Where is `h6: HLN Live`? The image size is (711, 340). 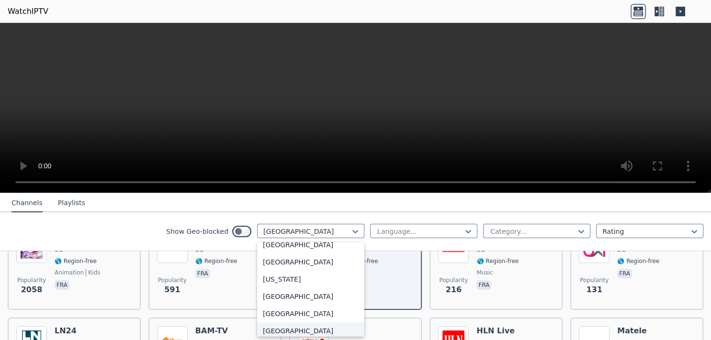
h6: HLN Live is located at coordinates (497, 331).